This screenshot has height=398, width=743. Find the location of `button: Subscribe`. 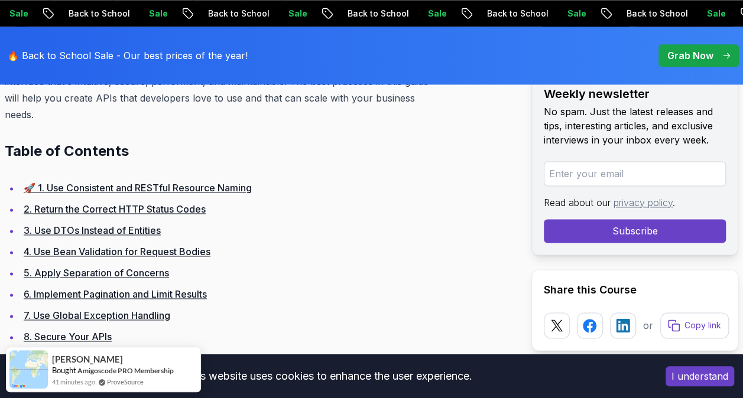

button: Subscribe is located at coordinates (635, 231).